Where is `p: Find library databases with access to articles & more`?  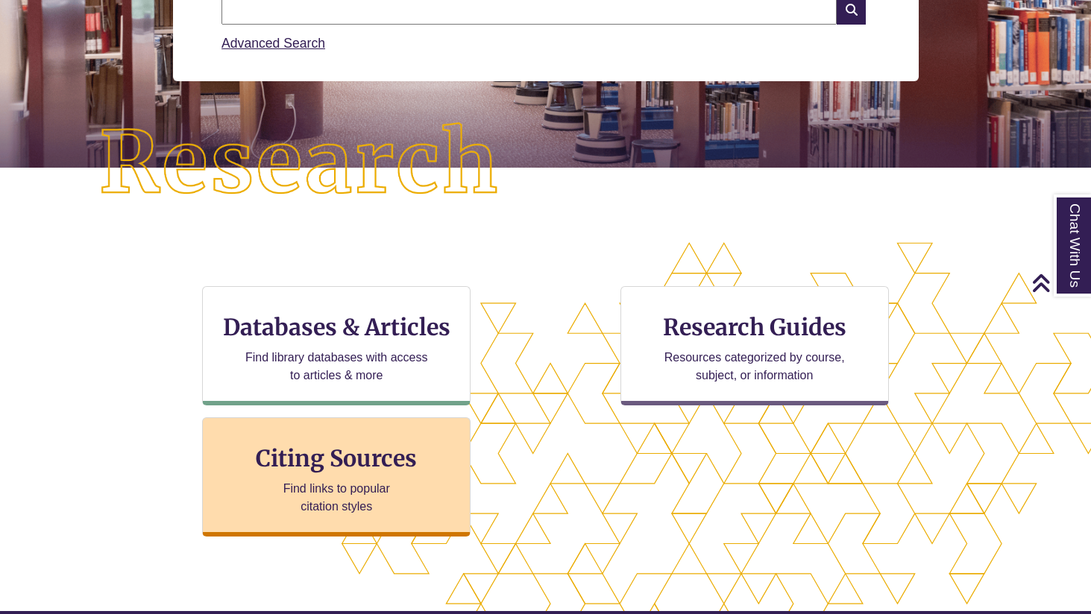 p: Find library databases with access to articles & more is located at coordinates (336, 367).